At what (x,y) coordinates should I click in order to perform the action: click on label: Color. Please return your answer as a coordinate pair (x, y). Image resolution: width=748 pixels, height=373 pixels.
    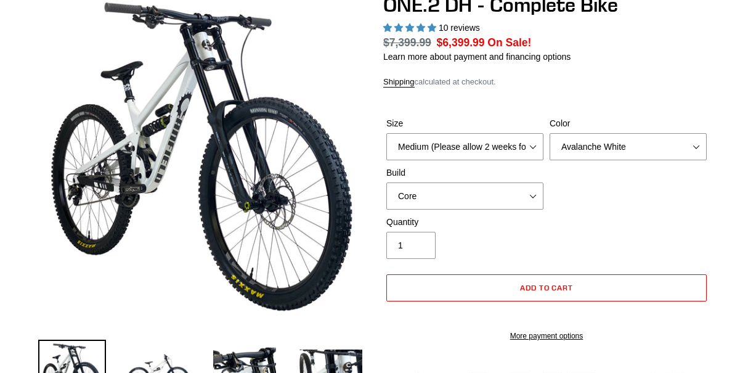
    Looking at the image, I should click on (628, 123).